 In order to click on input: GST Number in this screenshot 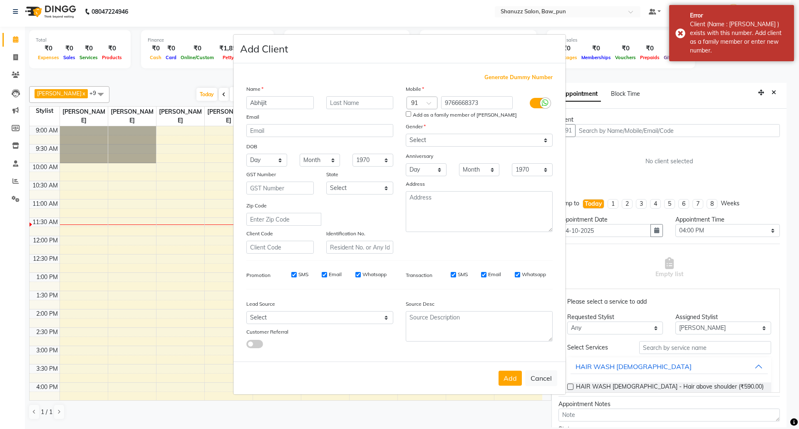, I will do `click(280, 188)`.